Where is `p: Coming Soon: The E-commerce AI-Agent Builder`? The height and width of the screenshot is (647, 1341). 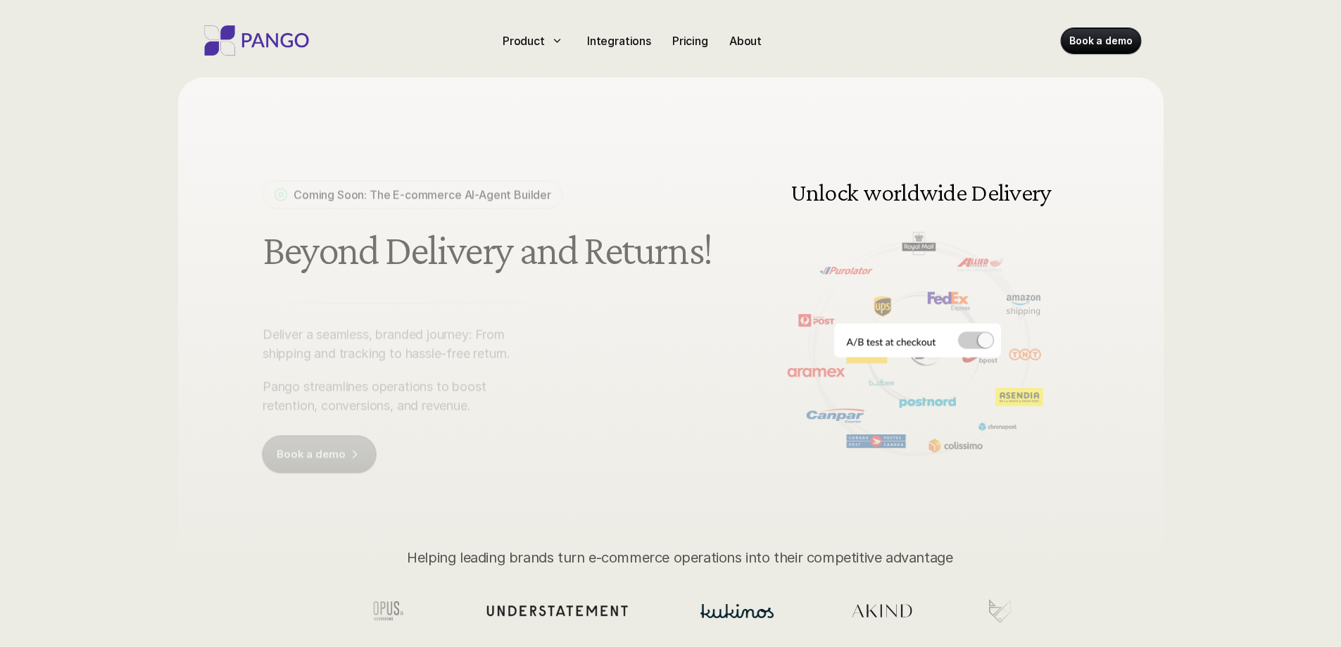
p: Coming Soon: The E-commerce AI-Agent Builder is located at coordinates (422, 195).